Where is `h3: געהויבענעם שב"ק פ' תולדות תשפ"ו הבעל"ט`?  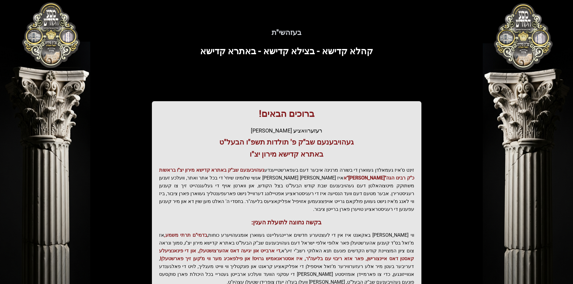
h3: געהויבענעם שב"ק פ' תולדות תשפ"ו הבעל"ט is located at coordinates (287, 142).